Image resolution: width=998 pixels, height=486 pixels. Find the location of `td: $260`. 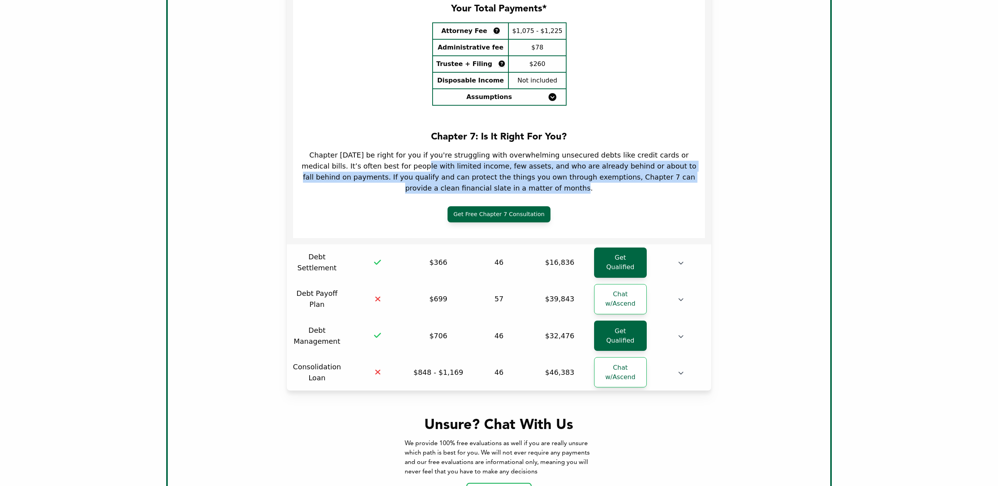

td: $260 is located at coordinates (537, 64).